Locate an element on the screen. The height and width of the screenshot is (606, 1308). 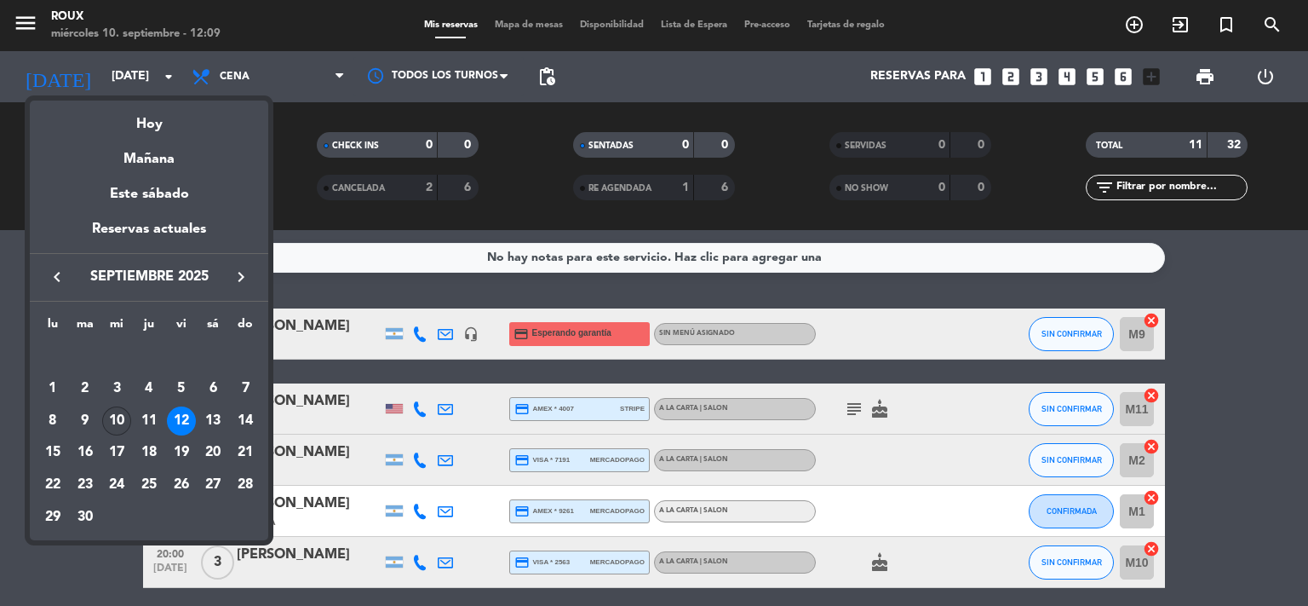
div: 12 is located at coordinates (181, 421).